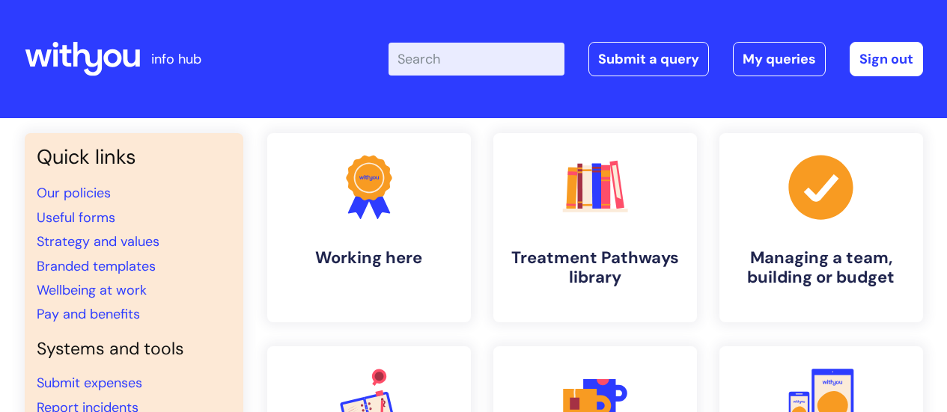 Image resolution: width=947 pixels, height=412 pixels. Describe the element at coordinates (648, 59) in the screenshot. I see `a: Submit a query` at that location.